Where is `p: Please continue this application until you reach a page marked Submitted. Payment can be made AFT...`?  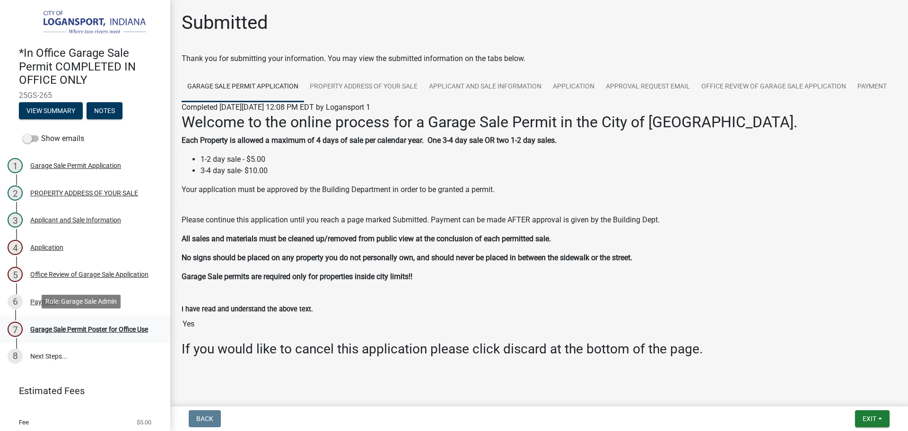
p: Please continue this application until you reach a page marked Submitted. Payment can be made AFT... is located at coordinates (539, 220).